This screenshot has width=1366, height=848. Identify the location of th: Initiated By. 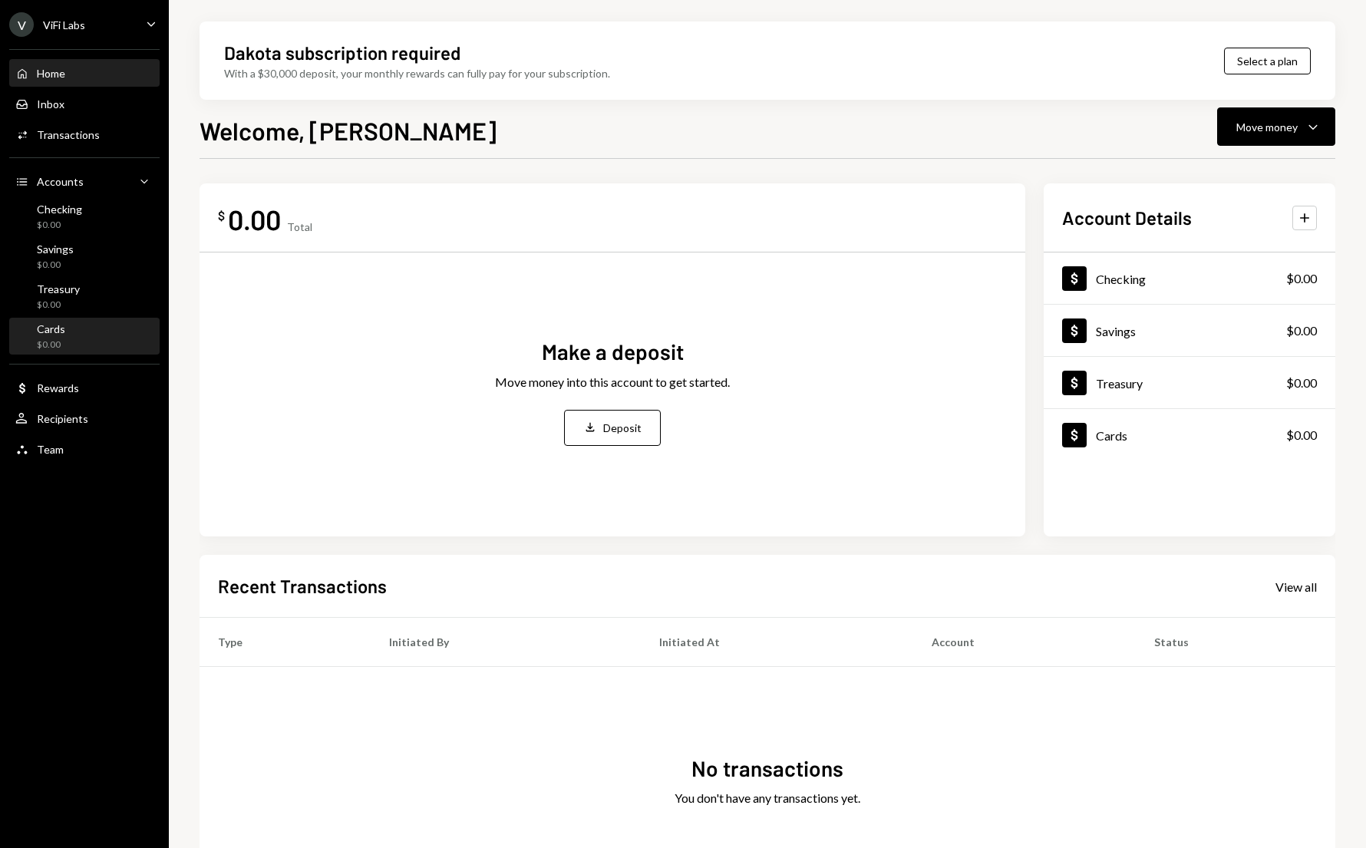
(506, 643).